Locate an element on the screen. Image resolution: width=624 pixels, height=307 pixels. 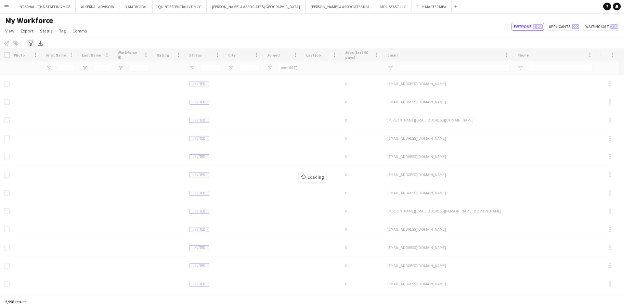
button: FILM MASTER MEA is located at coordinates (431, 6).